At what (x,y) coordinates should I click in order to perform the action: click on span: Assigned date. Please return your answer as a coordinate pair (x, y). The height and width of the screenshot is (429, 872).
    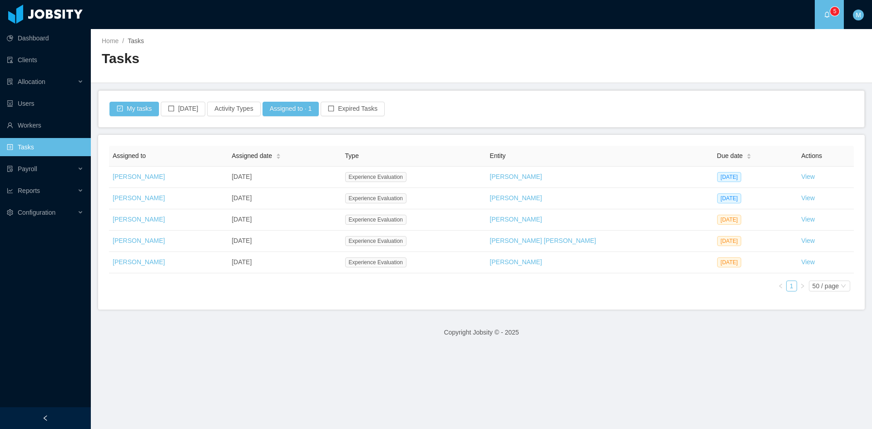
    Looking at the image, I should click on (251, 156).